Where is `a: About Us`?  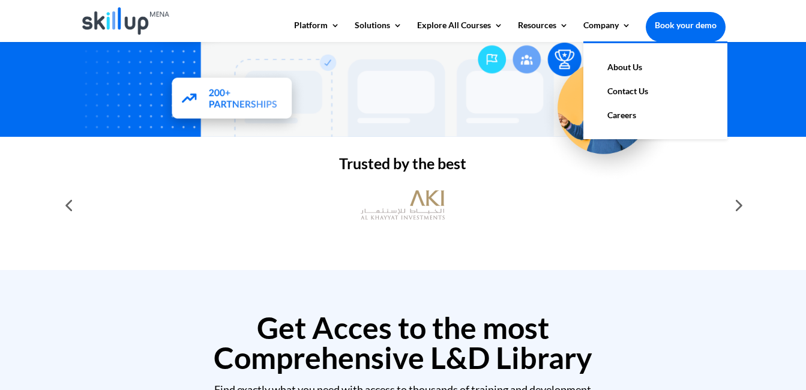 a: About Us is located at coordinates (655, 67).